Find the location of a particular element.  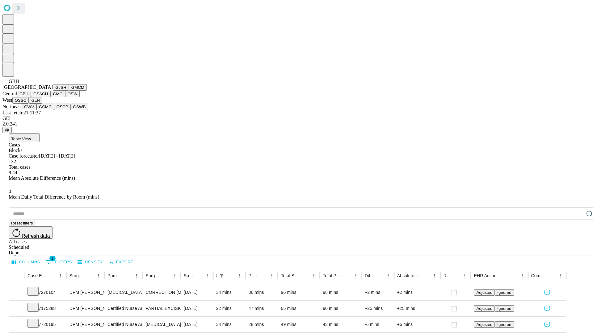

button: GWV is located at coordinates (29, 107).